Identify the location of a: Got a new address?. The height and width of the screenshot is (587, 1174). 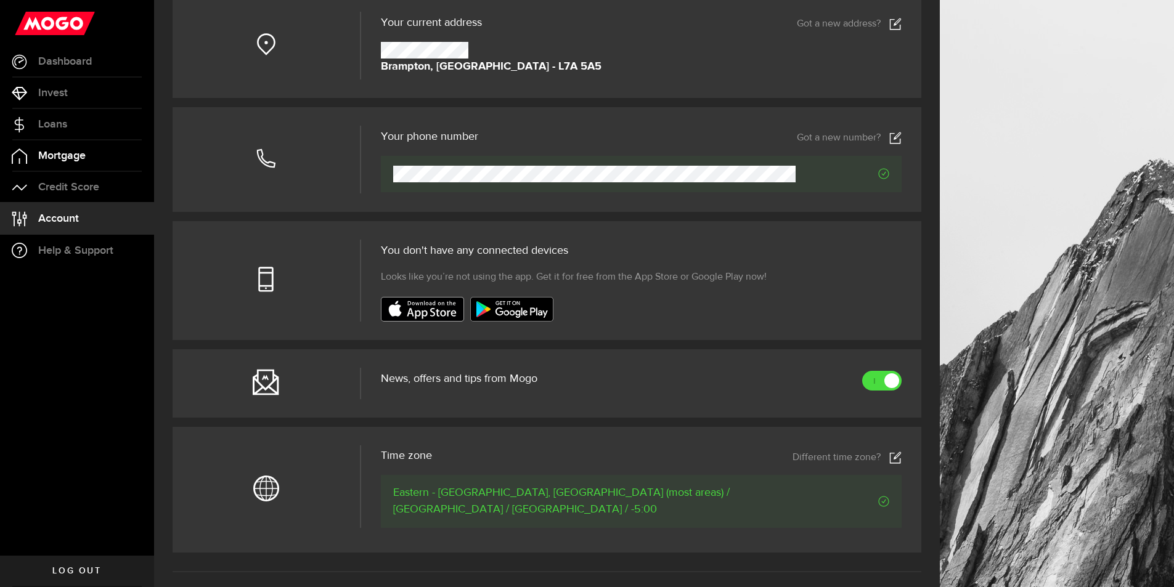
(849, 24).